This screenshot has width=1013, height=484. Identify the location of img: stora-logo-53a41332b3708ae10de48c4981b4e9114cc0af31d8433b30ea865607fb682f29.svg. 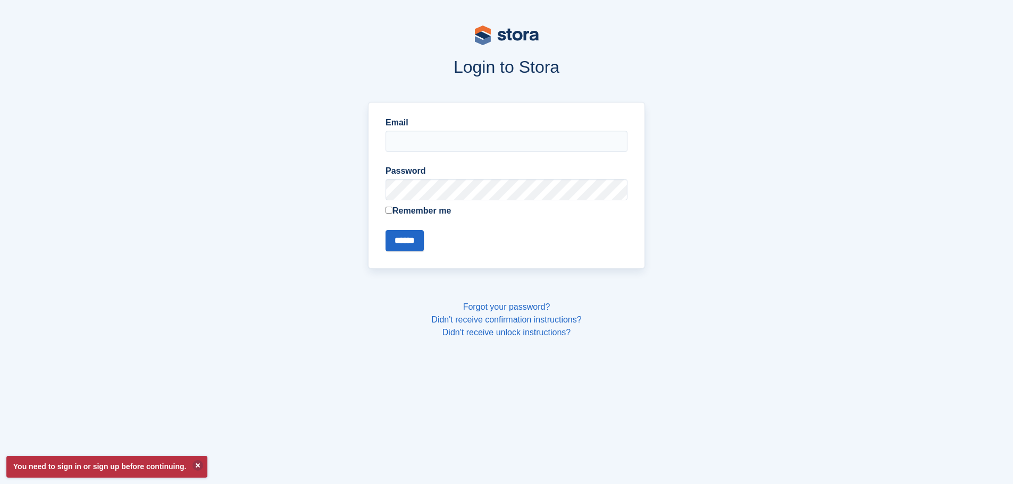
(507, 35).